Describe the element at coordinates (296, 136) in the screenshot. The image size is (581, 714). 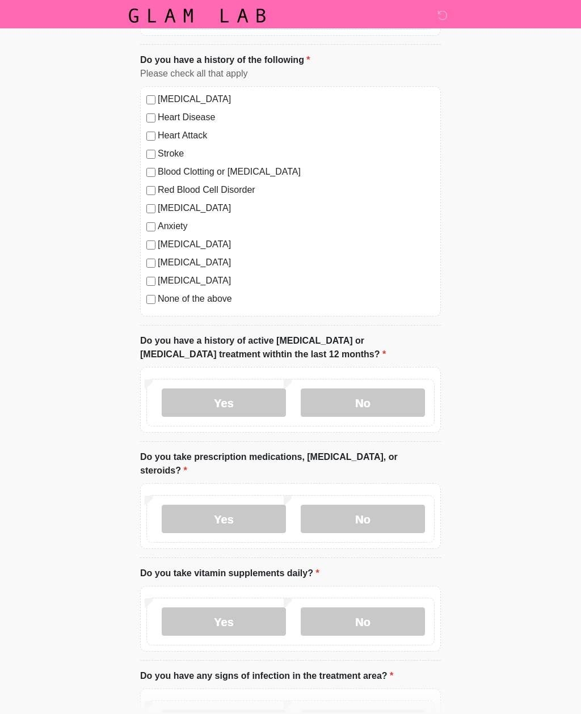
I see `label: Heart Attack` at that location.